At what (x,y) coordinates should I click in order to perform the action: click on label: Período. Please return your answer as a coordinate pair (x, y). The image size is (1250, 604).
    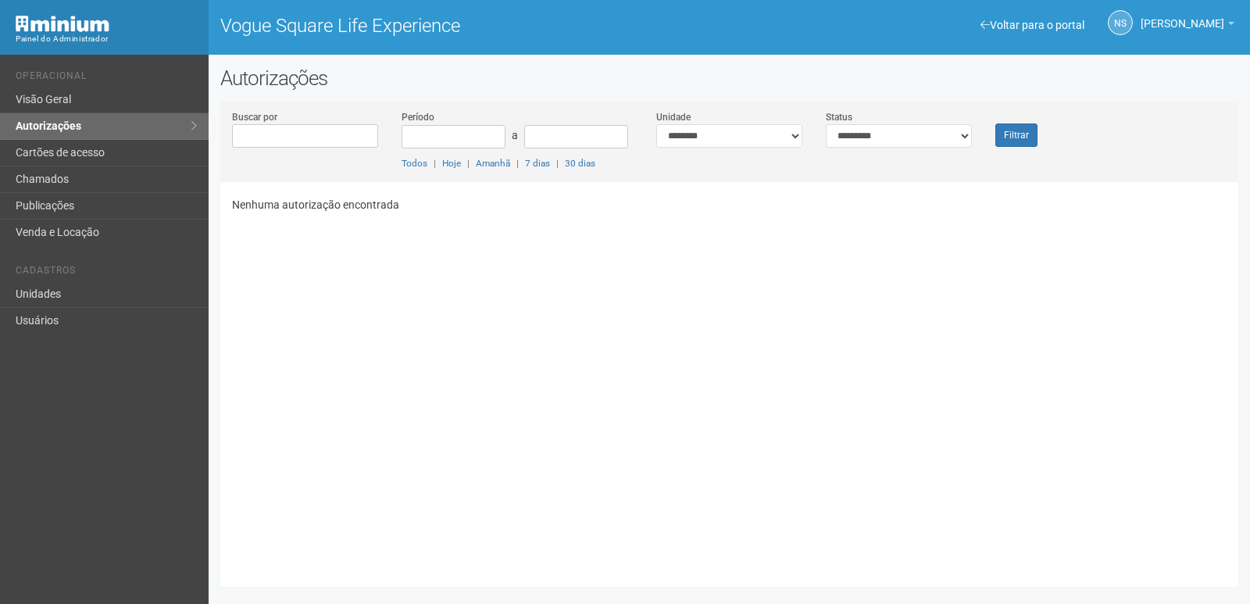
    Looking at the image, I should click on (418, 117).